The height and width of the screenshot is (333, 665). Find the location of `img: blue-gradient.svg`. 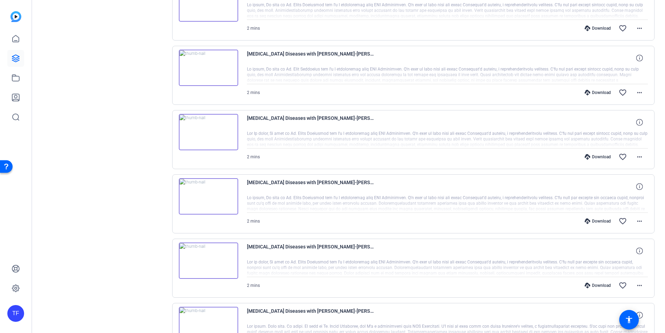

img: blue-gradient.svg is located at coordinates (16, 16).